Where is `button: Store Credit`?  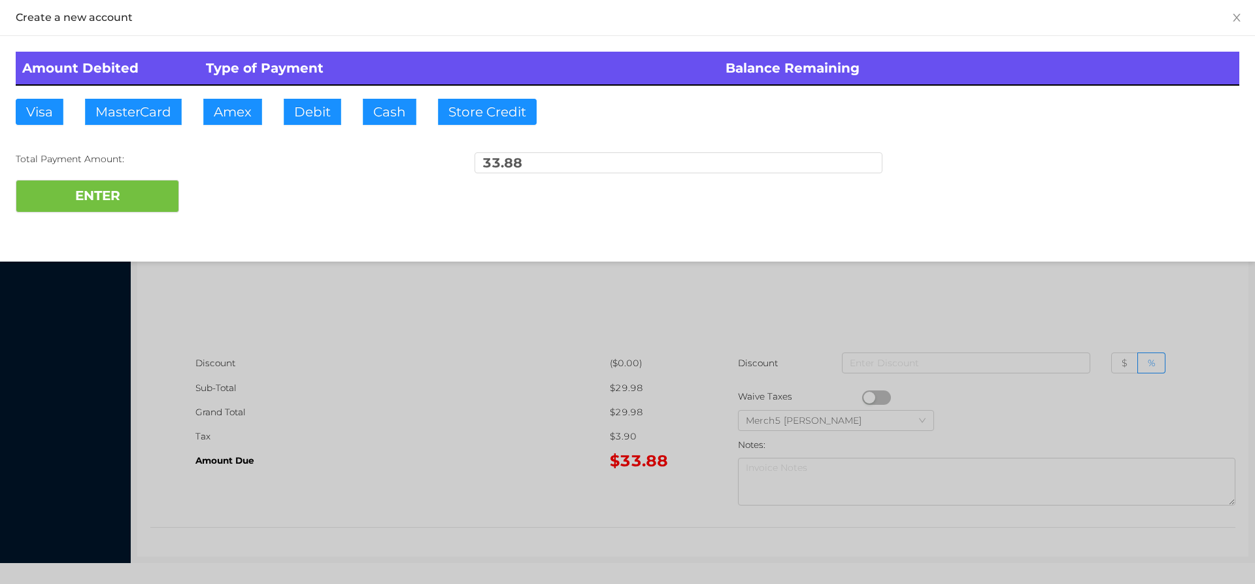
button: Store Credit is located at coordinates (487, 112).